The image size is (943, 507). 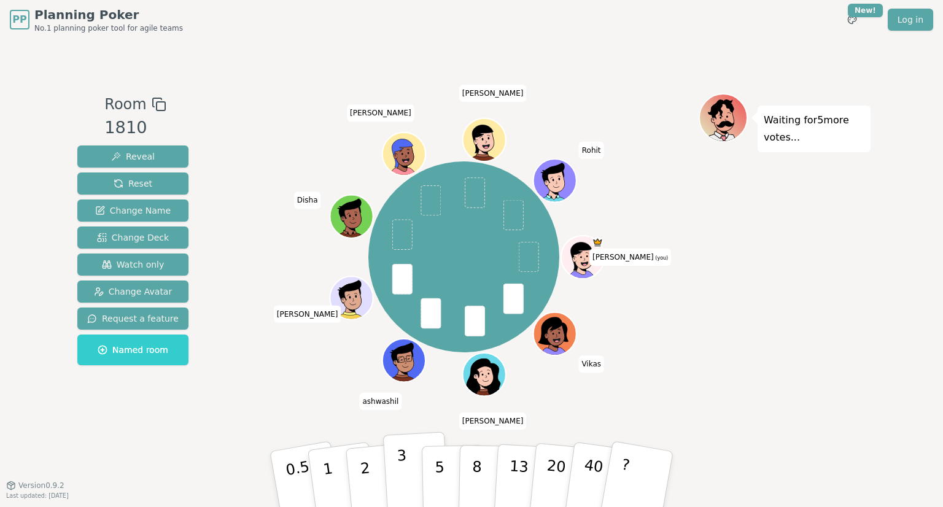 I want to click on span: Reset, so click(x=133, y=184).